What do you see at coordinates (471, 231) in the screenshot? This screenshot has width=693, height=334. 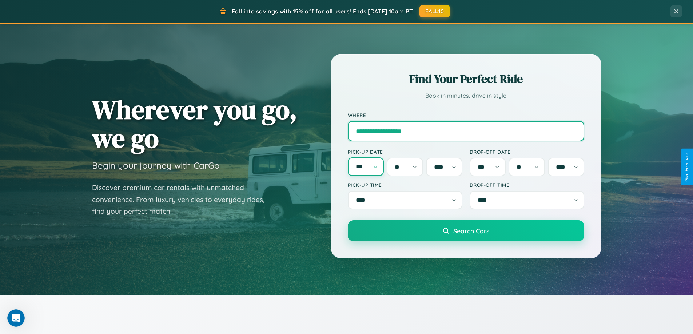 I see `span: Search Cars` at bounding box center [471, 231].